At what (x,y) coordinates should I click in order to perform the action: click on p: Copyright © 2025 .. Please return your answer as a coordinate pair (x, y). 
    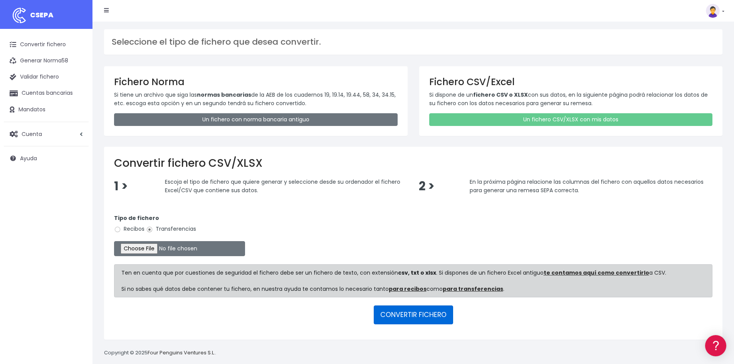
    Looking at the image, I should click on (160, 353).